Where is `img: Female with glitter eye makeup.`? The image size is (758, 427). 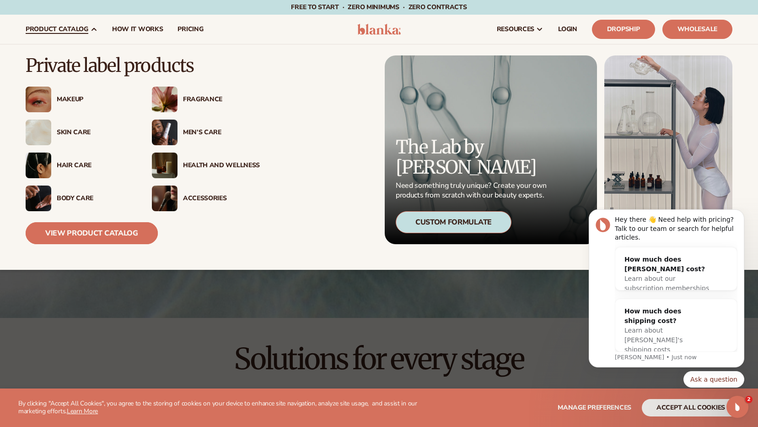
img: Female with glitter eye makeup. is located at coordinates (38, 99).